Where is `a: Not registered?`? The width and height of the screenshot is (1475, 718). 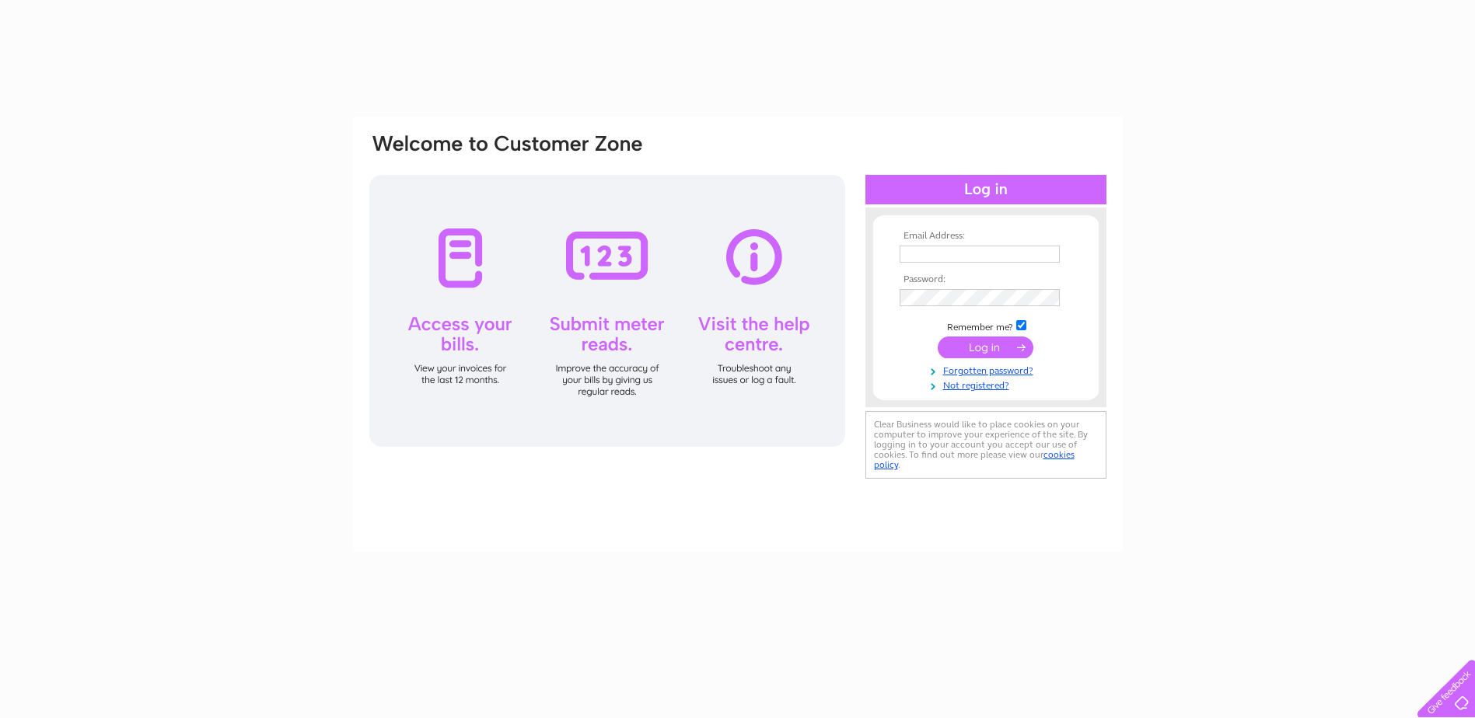 a: Not registered? is located at coordinates (987, 384).